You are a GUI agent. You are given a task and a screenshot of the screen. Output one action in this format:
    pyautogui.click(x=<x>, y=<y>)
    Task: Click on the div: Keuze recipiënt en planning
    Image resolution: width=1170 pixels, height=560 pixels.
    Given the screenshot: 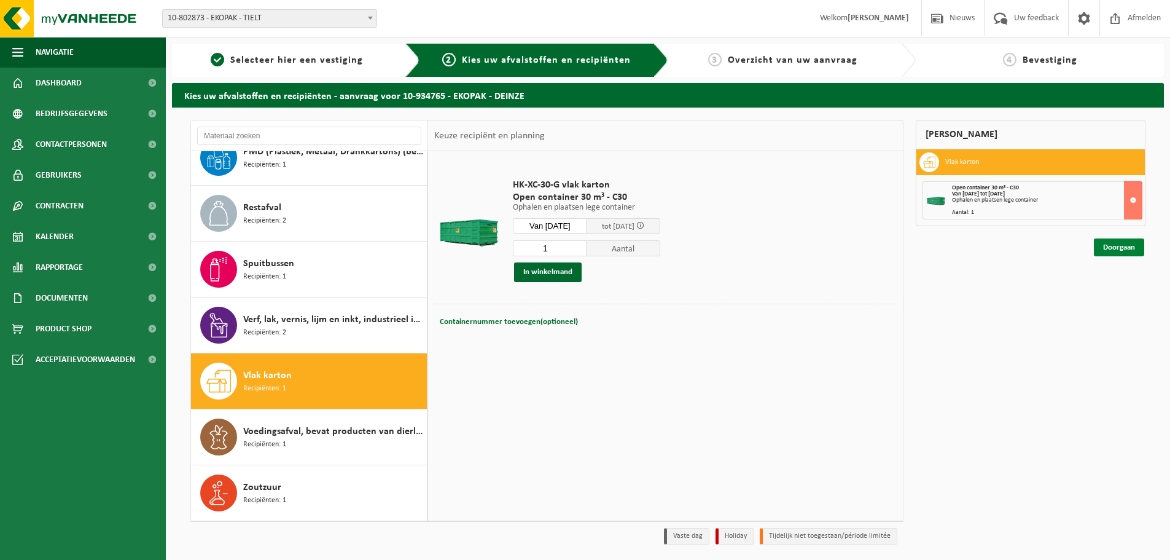 What is the action you would take?
    pyautogui.click(x=490, y=136)
    